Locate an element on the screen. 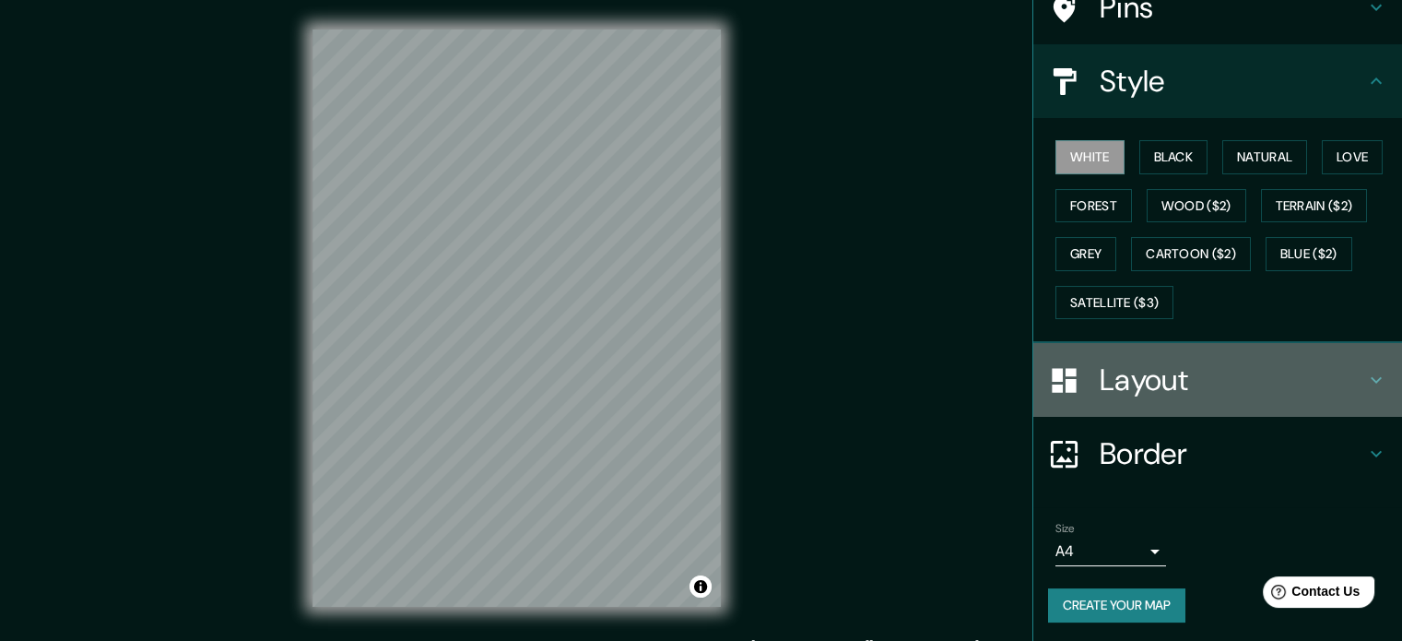 This screenshot has width=1402, height=641. button: Blue ($2) is located at coordinates (1309, 253).